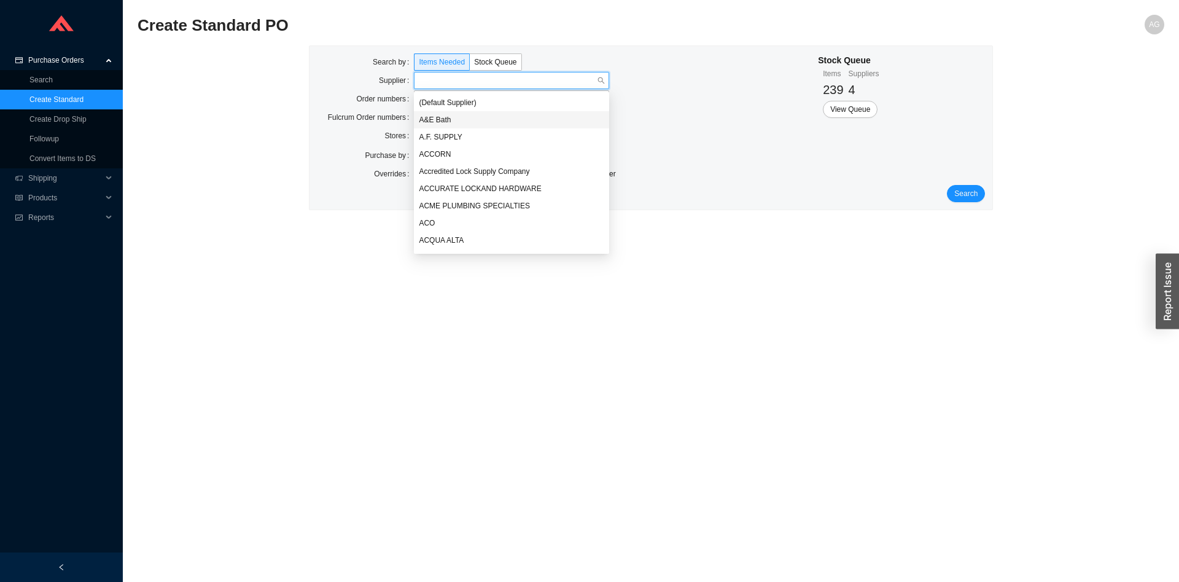 This screenshot has height=582, width=1179. What do you see at coordinates (848, 60) in the screenshot?
I see `div: Stock Queue` at bounding box center [848, 60].